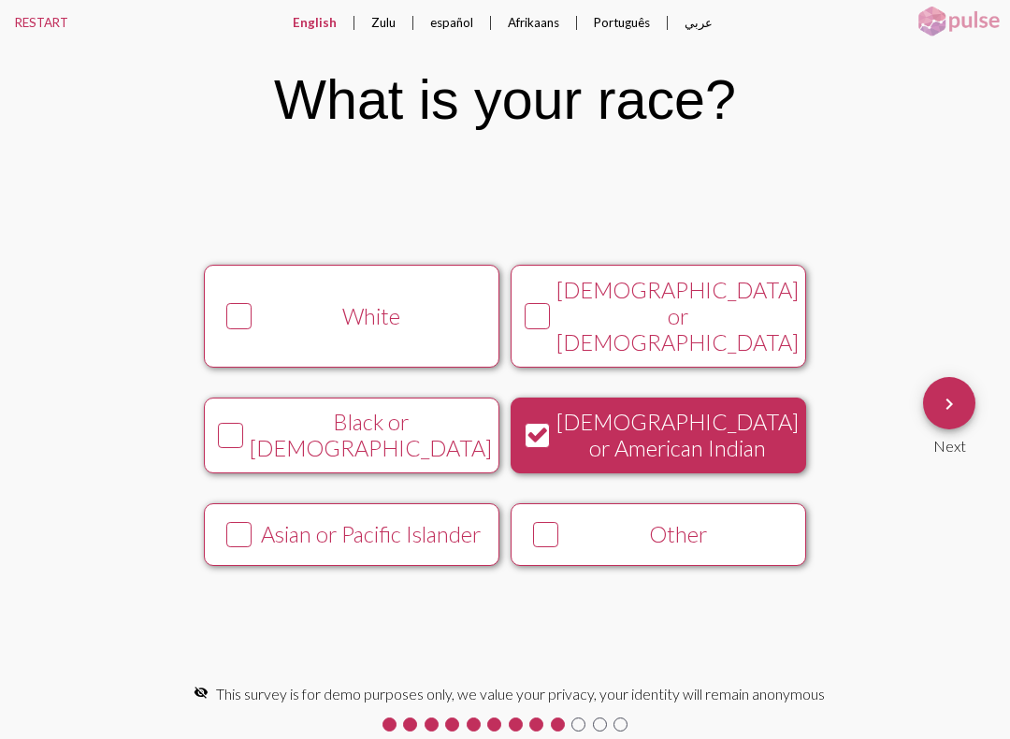  Describe the element at coordinates (949, 403) in the screenshot. I see `button: Next Question` at that location.